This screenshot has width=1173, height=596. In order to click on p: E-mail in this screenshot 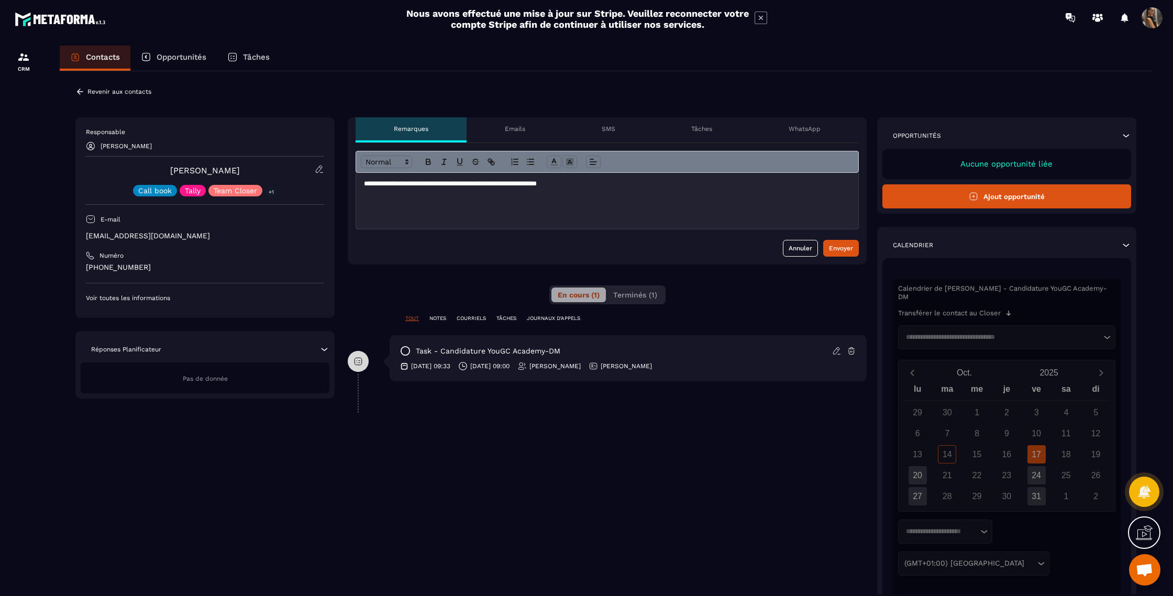, I will do `click(111, 219)`.